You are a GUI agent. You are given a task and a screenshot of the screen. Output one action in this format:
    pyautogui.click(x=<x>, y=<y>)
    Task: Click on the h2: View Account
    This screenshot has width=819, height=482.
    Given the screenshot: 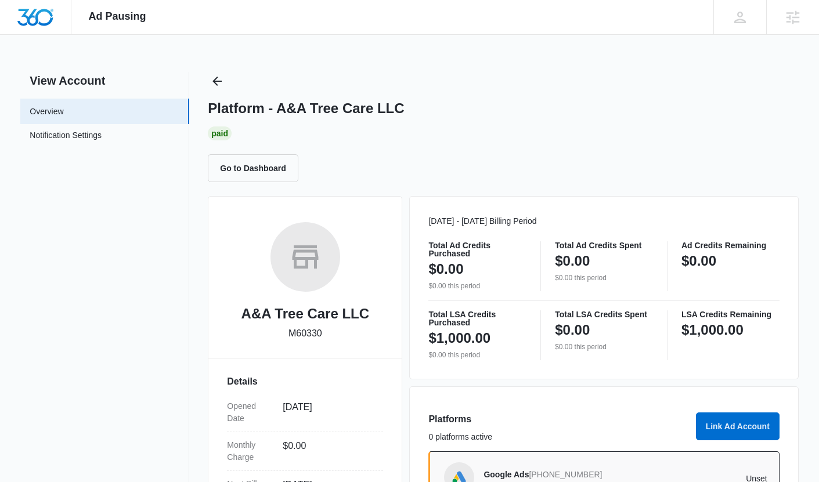 What is the action you would take?
    pyautogui.click(x=104, y=81)
    